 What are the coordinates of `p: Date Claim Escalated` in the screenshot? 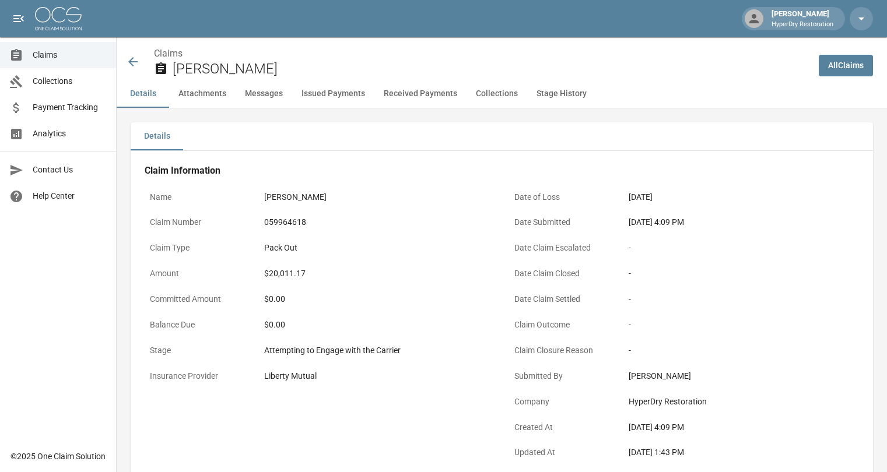 It's located at (562, 248).